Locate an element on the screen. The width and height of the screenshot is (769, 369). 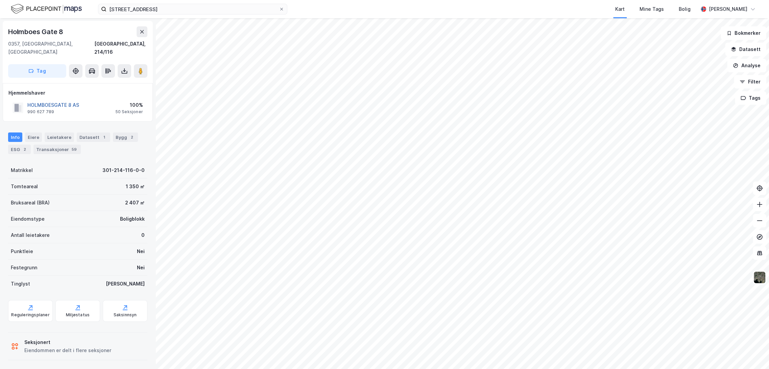
div: Eiere is located at coordinates (33, 137).